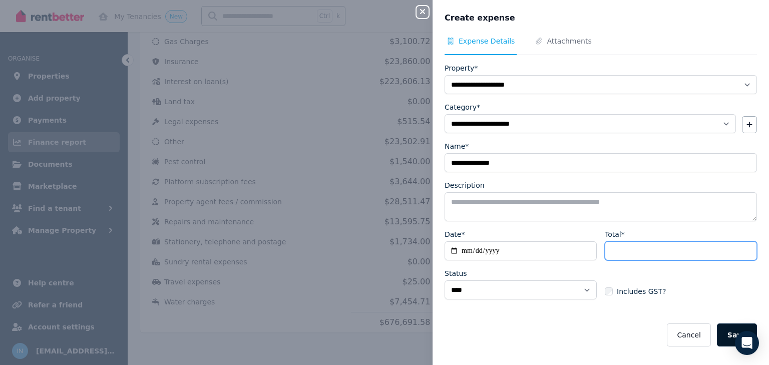 The width and height of the screenshot is (769, 365). I want to click on label: Total*, so click(615, 234).